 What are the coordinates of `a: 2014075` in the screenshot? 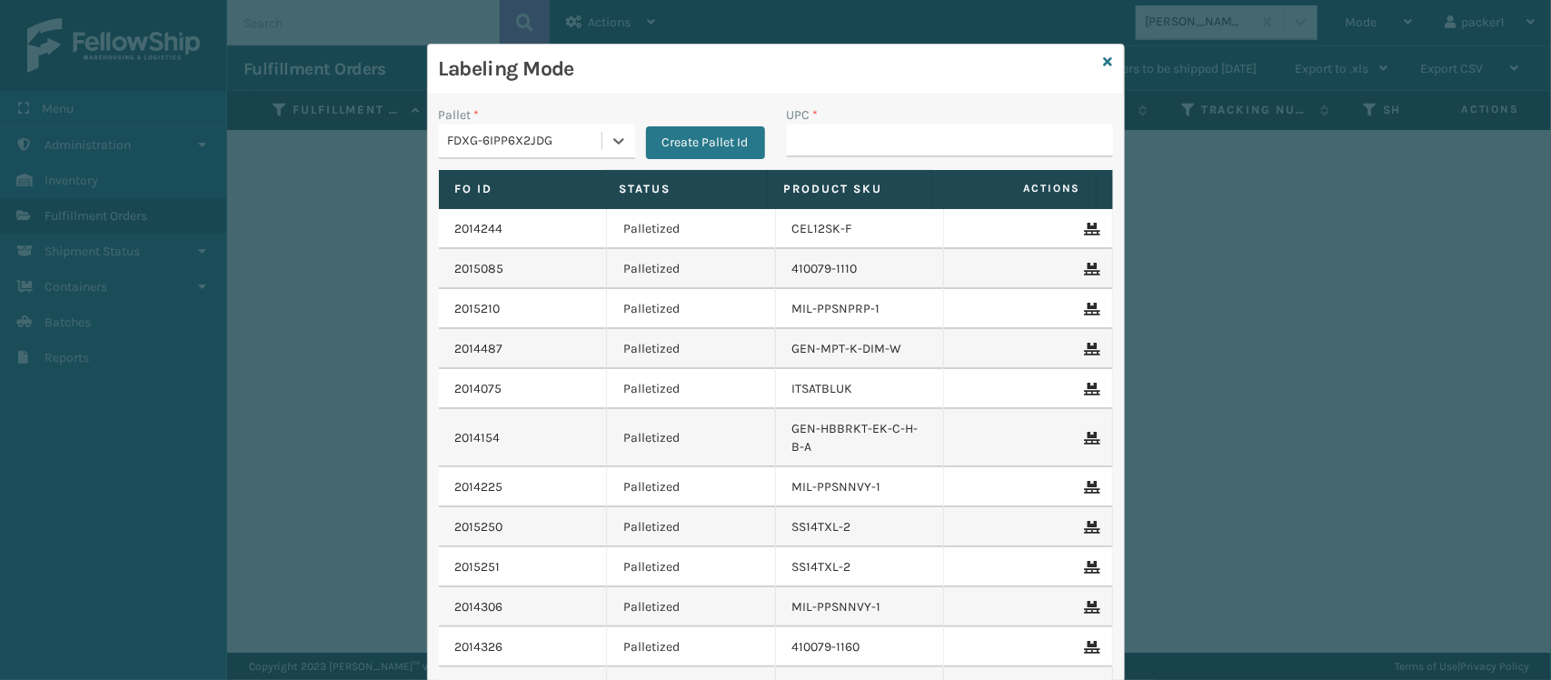 It's located at (479, 389).